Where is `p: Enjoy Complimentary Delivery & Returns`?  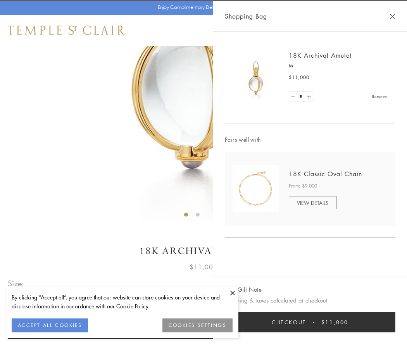
p: Enjoy Complimentary Delivery & Returns is located at coordinates (201, 7).